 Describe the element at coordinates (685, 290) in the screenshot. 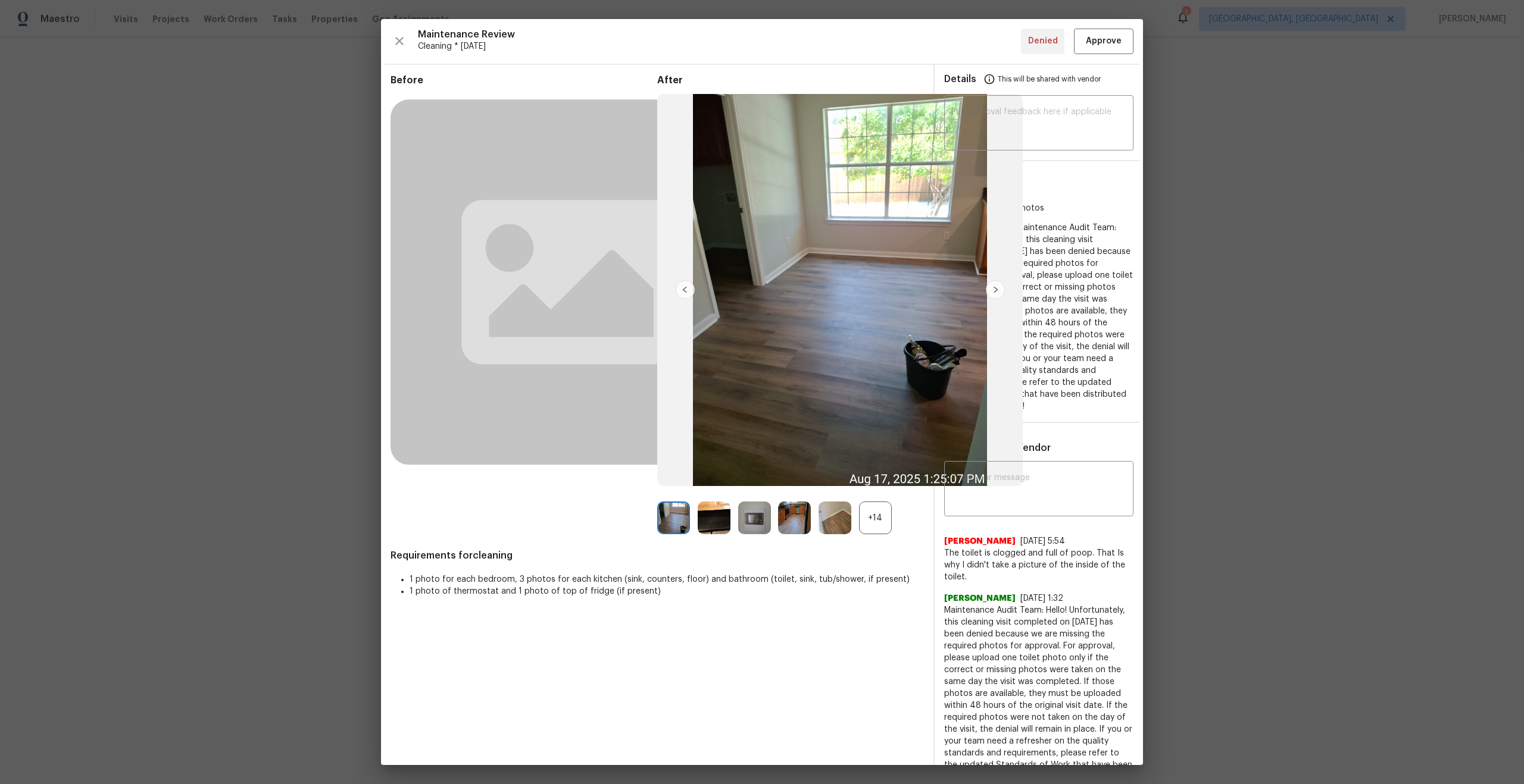

I see `img: left-chevron-button-url` at that location.